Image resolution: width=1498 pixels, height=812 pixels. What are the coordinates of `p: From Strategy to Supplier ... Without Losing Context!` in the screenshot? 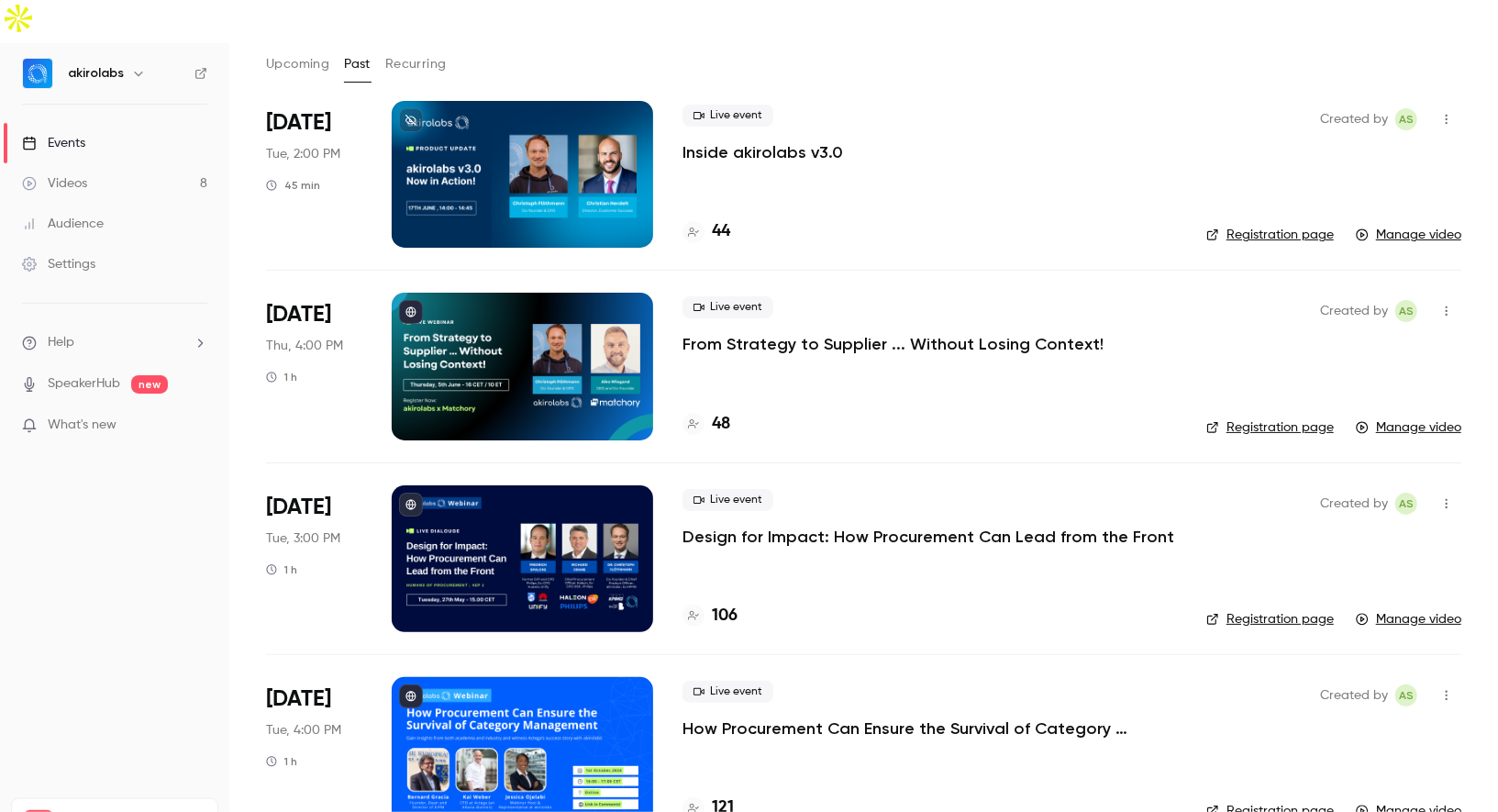 It's located at (892, 344).